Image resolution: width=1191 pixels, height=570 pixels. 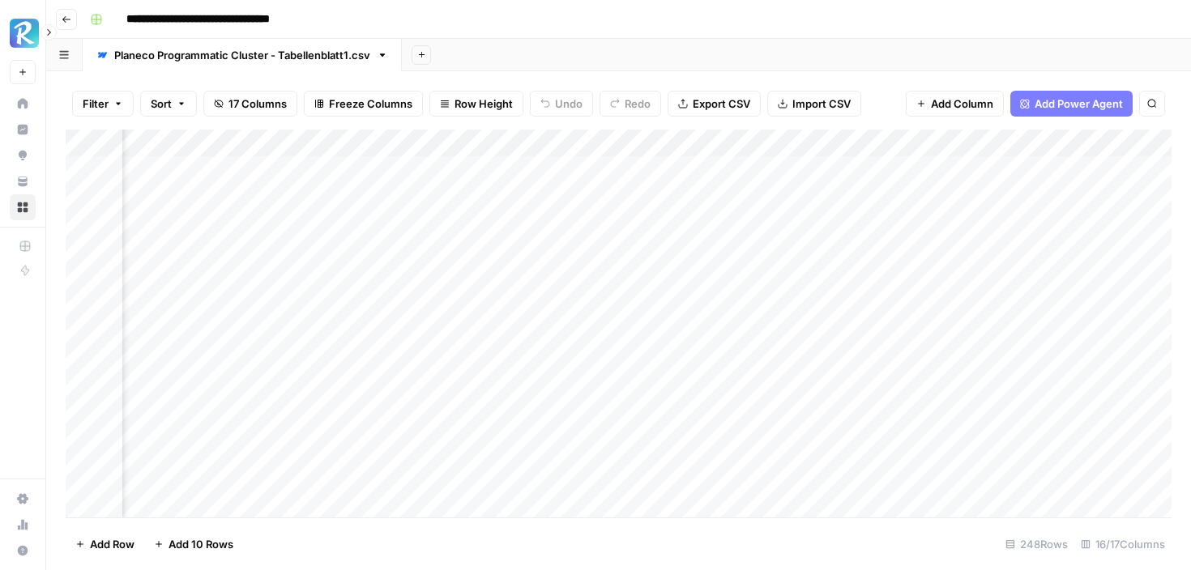 What do you see at coordinates (23, 525) in the screenshot?
I see `a: Usage` at bounding box center [23, 525].